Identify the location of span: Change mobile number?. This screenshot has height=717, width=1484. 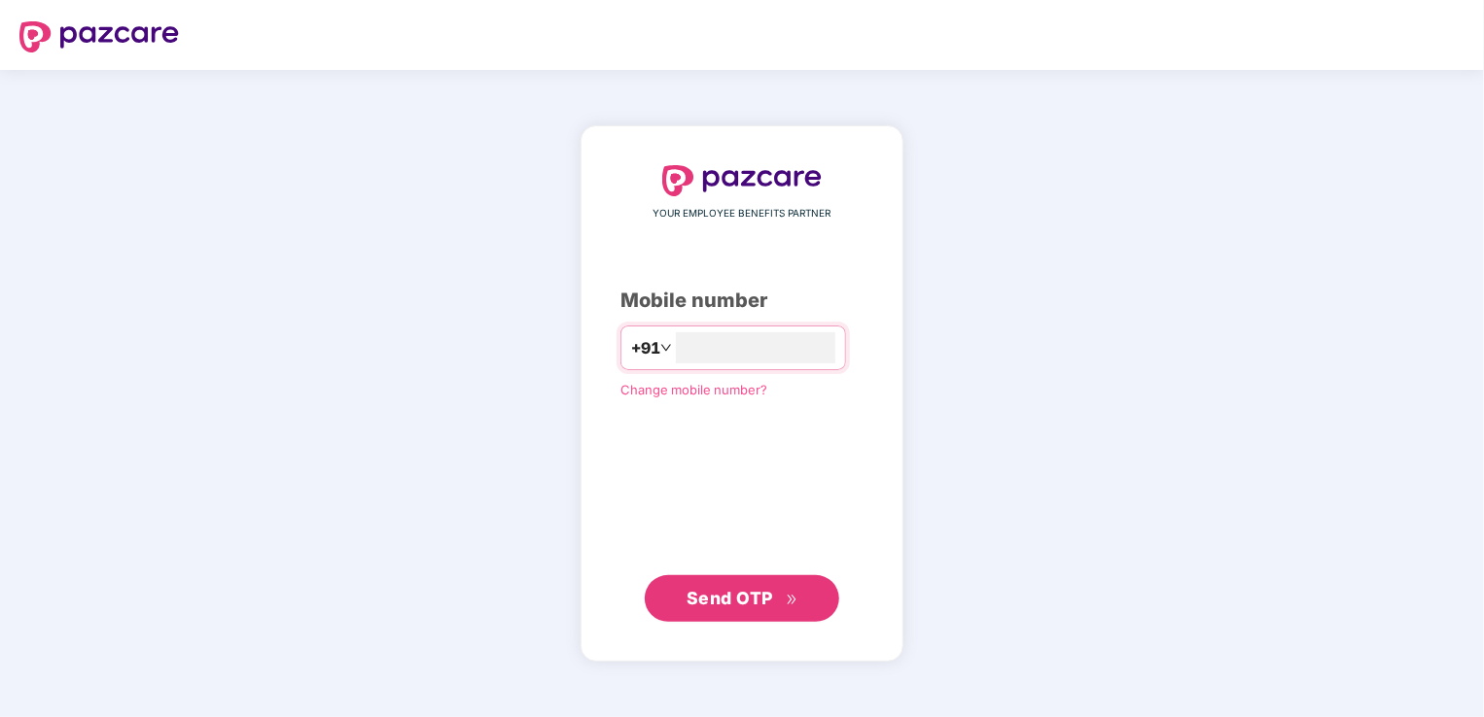
(693, 390).